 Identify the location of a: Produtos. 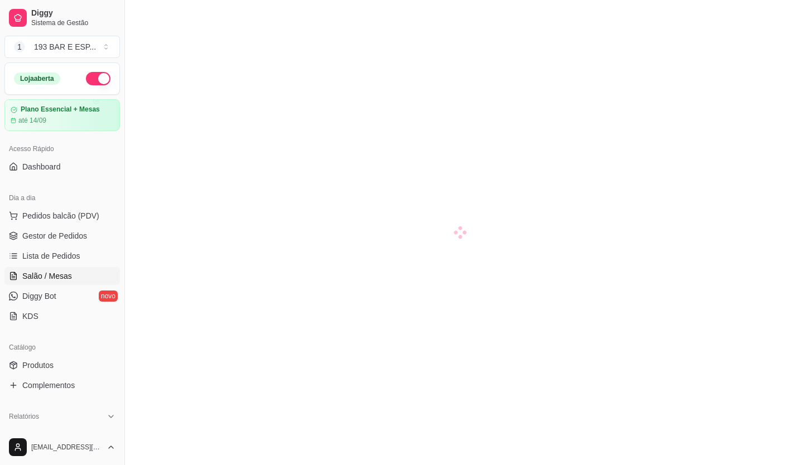
(62, 366).